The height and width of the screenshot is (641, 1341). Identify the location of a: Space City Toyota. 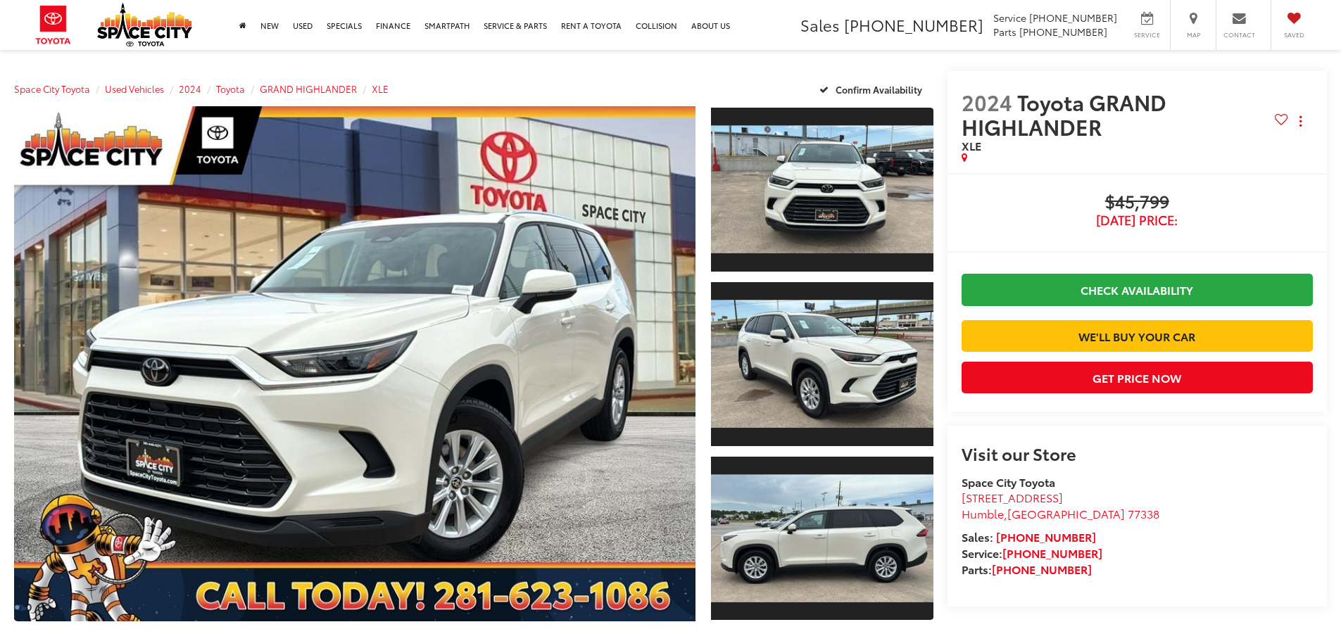
(52, 89).